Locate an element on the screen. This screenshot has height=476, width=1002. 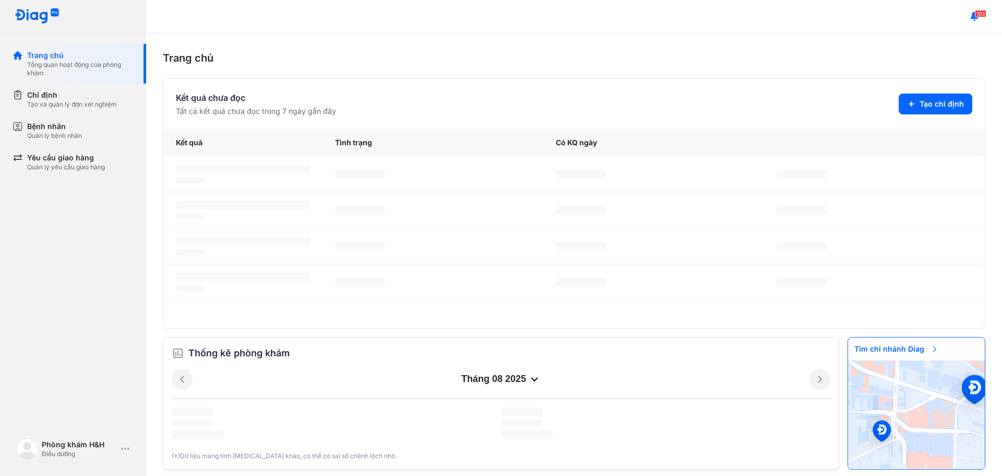
div: tháng 08 2025 is located at coordinates (501, 379).